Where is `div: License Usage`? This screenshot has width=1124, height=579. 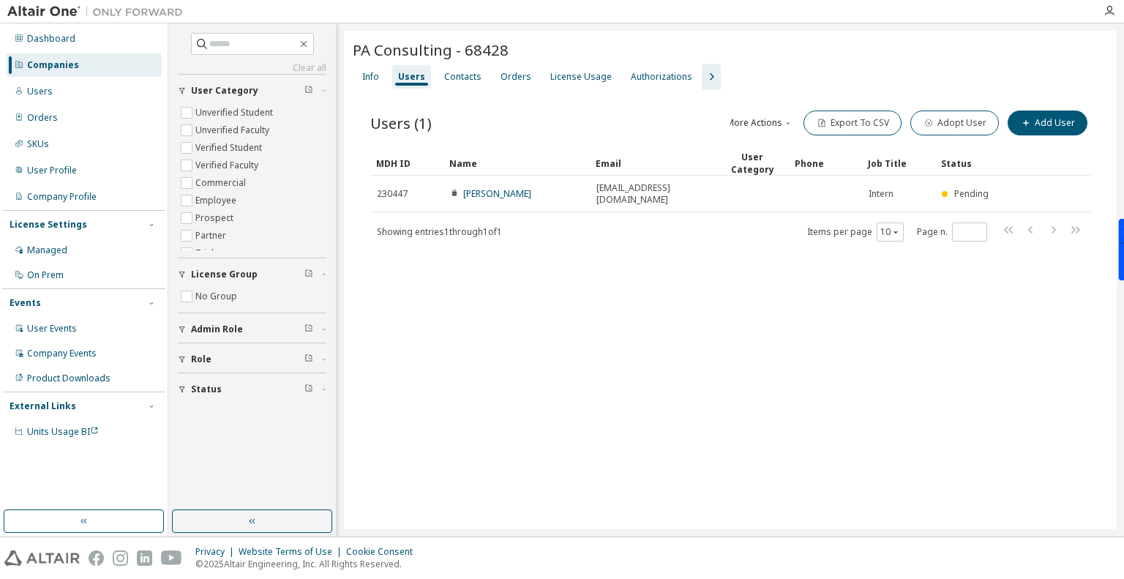
div: License Usage is located at coordinates (581, 77).